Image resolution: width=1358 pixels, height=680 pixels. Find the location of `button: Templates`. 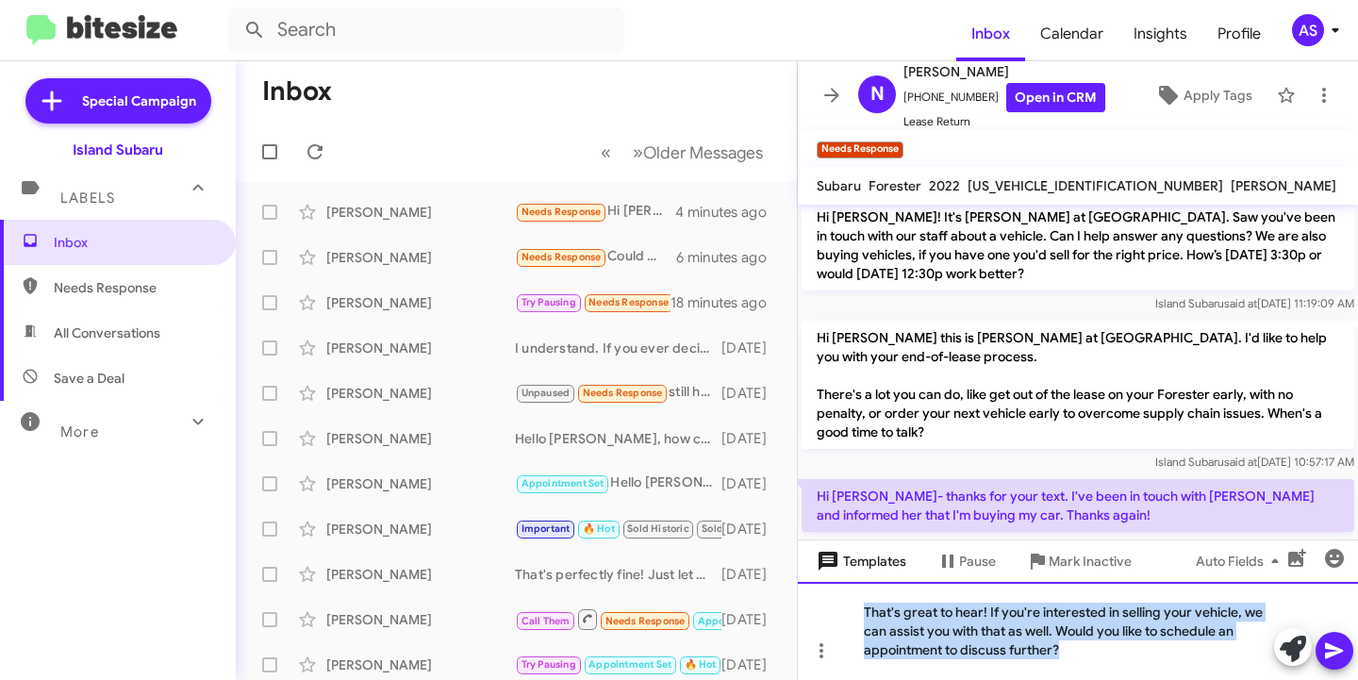

button: Templates is located at coordinates (859, 561).